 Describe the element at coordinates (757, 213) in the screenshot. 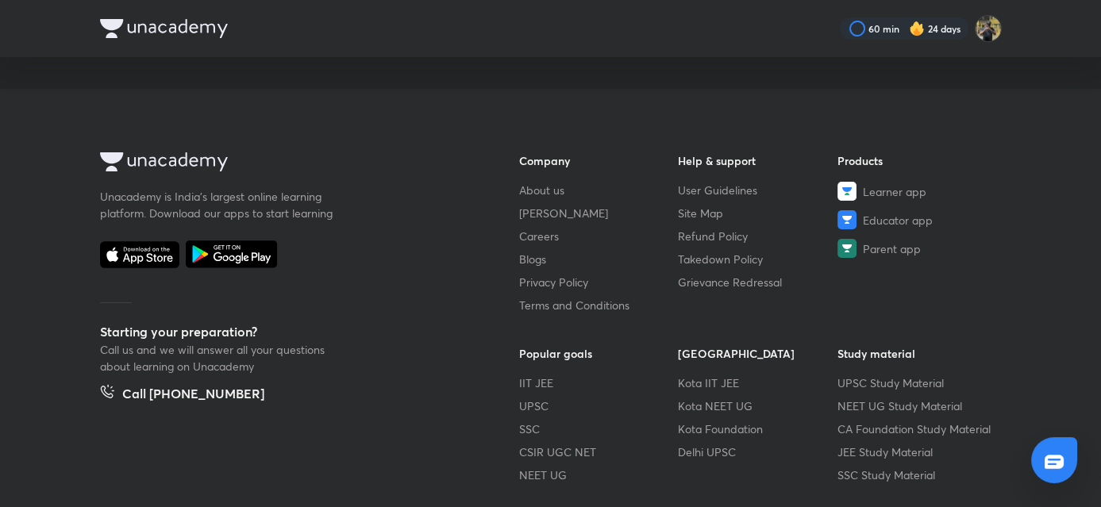

I see `a: Site Map` at that location.